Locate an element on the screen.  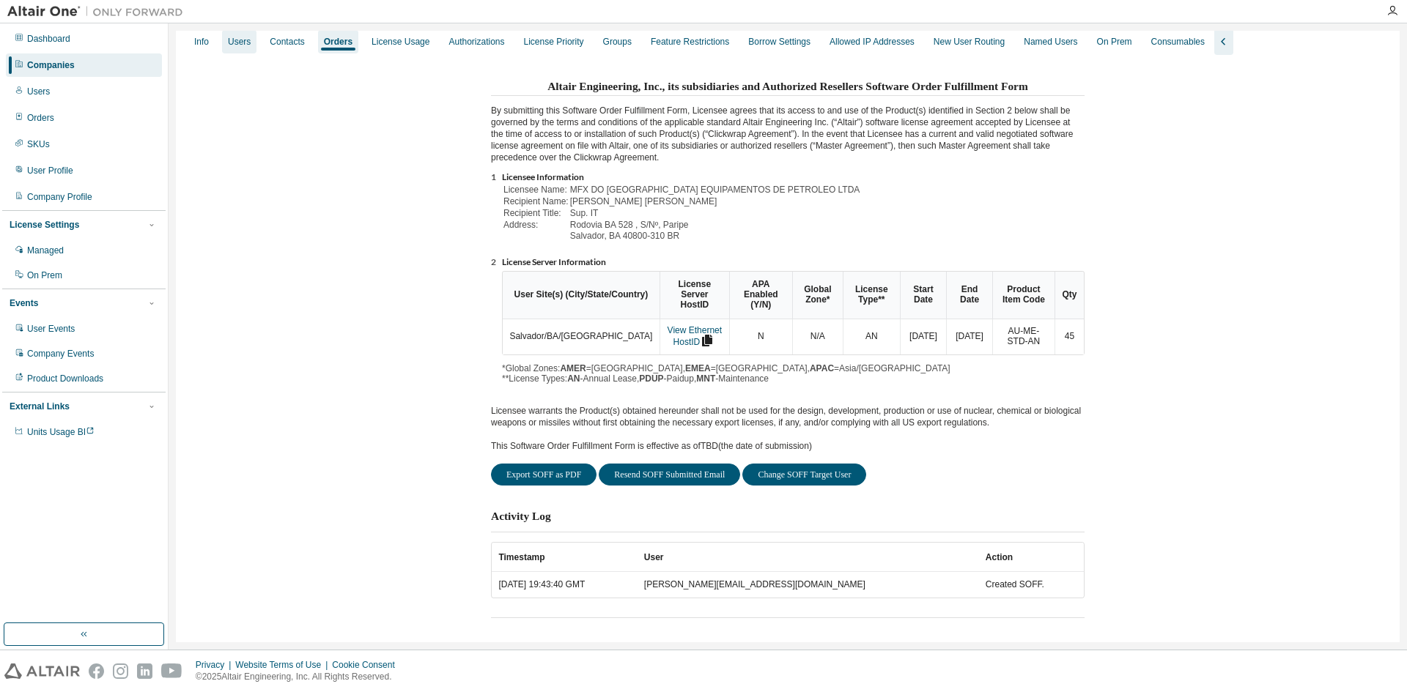
td: Salvador, BA 40800-310 BR is located at coordinates (715, 237).